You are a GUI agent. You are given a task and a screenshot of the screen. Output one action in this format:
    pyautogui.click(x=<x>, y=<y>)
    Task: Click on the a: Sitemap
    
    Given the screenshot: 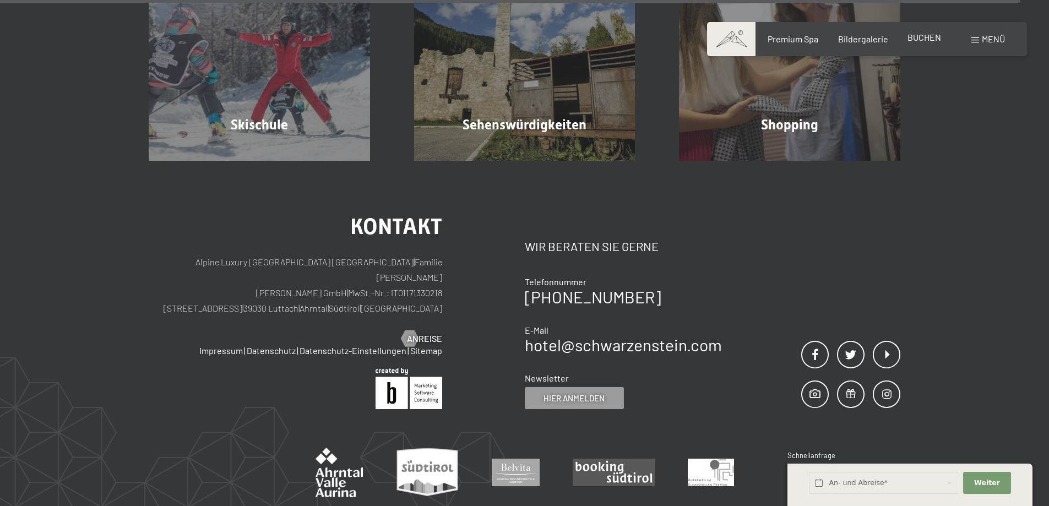 What is the action you would take?
    pyautogui.click(x=426, y=350)
    